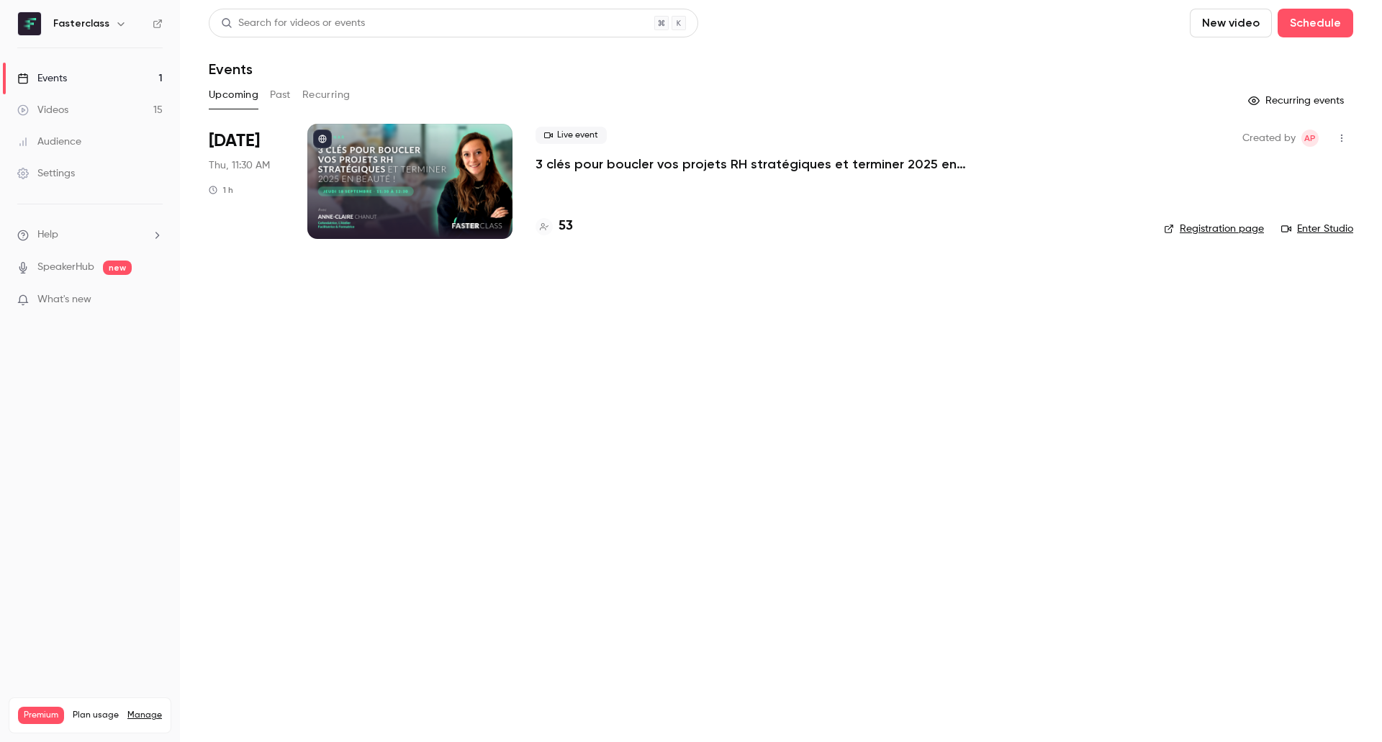 The image size is (1382, 742). I want to click on span: What's new, so click(64, 299).